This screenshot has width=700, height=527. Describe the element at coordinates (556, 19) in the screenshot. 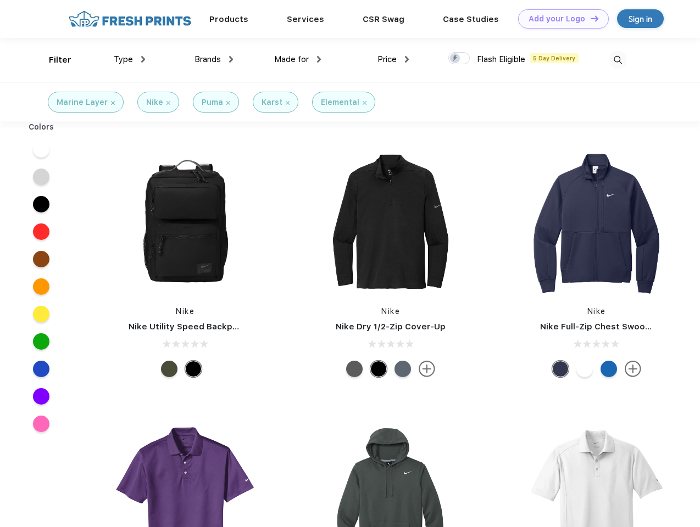

I see `div: Add your Logo` at that location.